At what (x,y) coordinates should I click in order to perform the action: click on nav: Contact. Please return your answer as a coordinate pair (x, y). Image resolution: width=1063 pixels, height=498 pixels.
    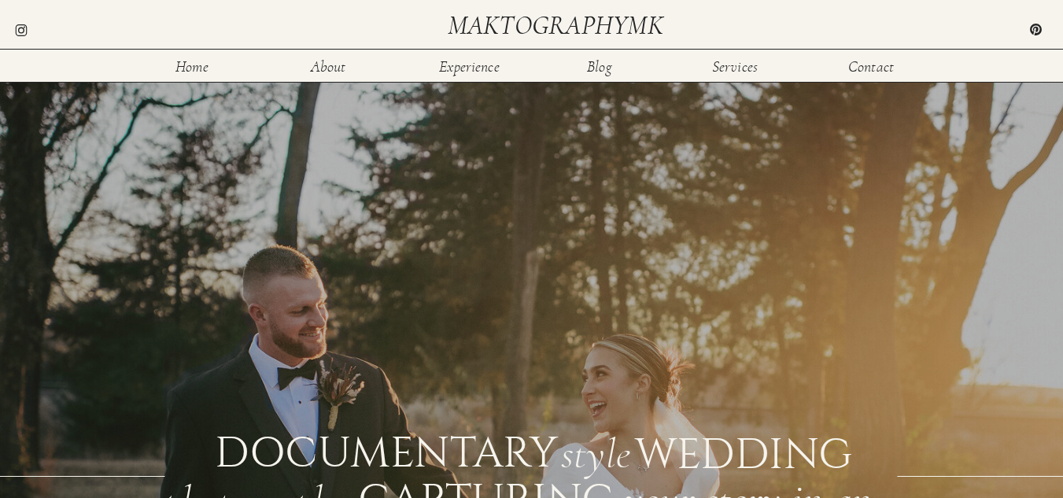
    Looking at the image, I should click on (871, 65).